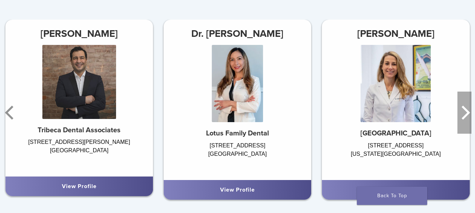  I want to click on img: Dr. Alejandra Sanchez, so click(237, 84).